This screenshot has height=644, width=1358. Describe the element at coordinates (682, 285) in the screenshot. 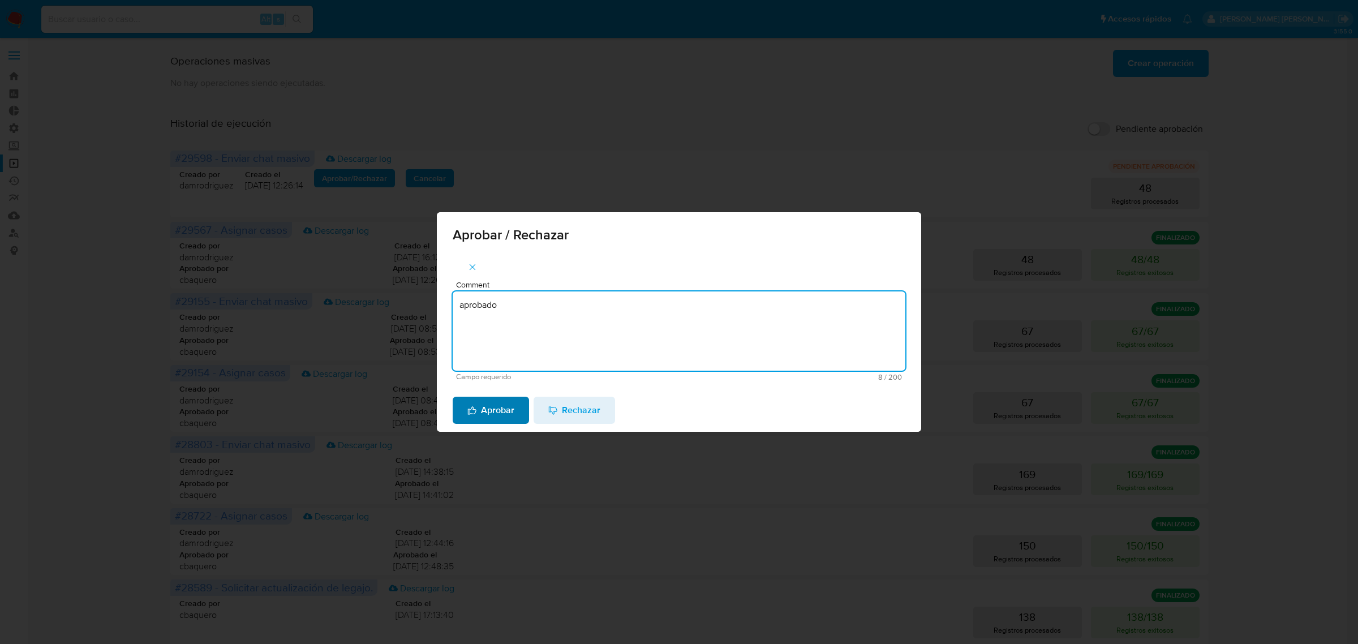

I see `span: Comment` at that location.